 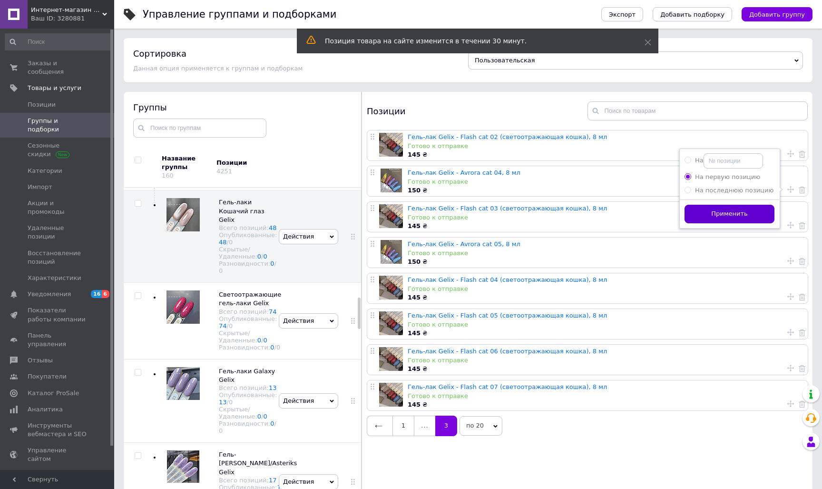 I want to click on img: Гель-лаки Flake/Asteriks Gelix, so click(x=183, y=466).